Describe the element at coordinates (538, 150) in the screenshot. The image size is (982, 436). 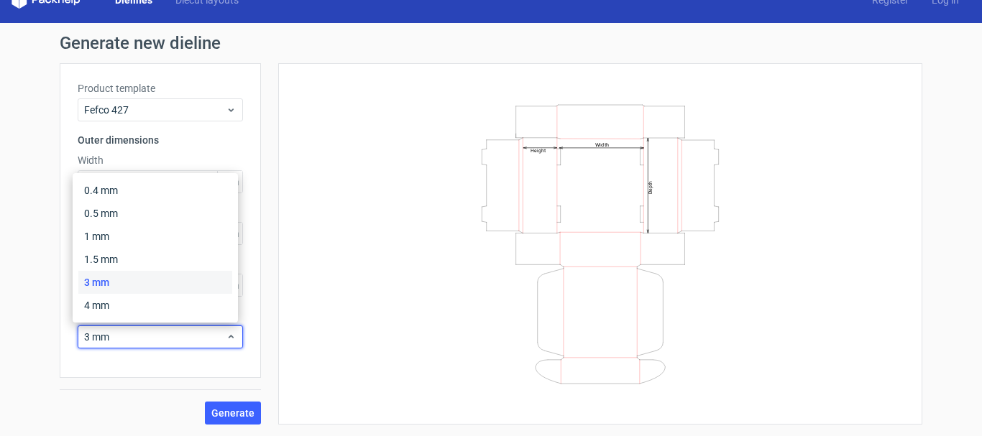
I see `text: Height` at that location.